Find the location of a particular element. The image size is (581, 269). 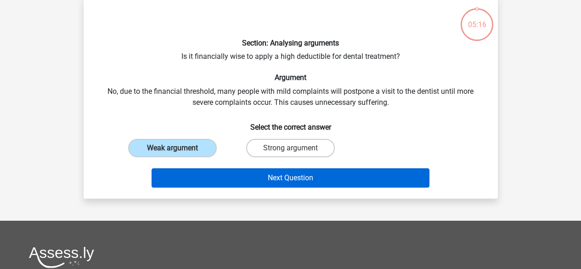

h6: Argument is located at coordinates (291, 77).